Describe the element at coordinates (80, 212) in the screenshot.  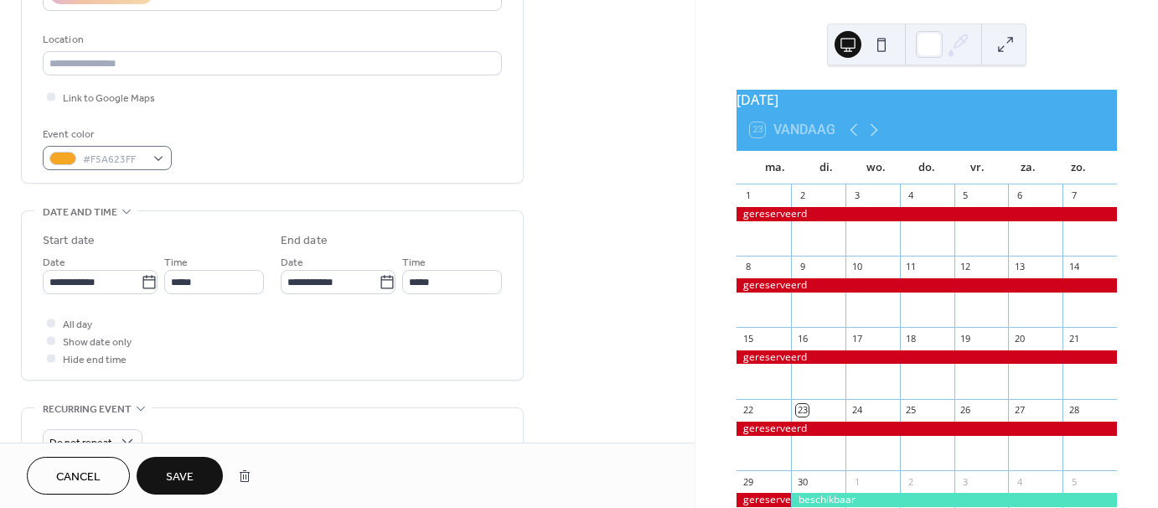
I see `span: Date and time` at that location.